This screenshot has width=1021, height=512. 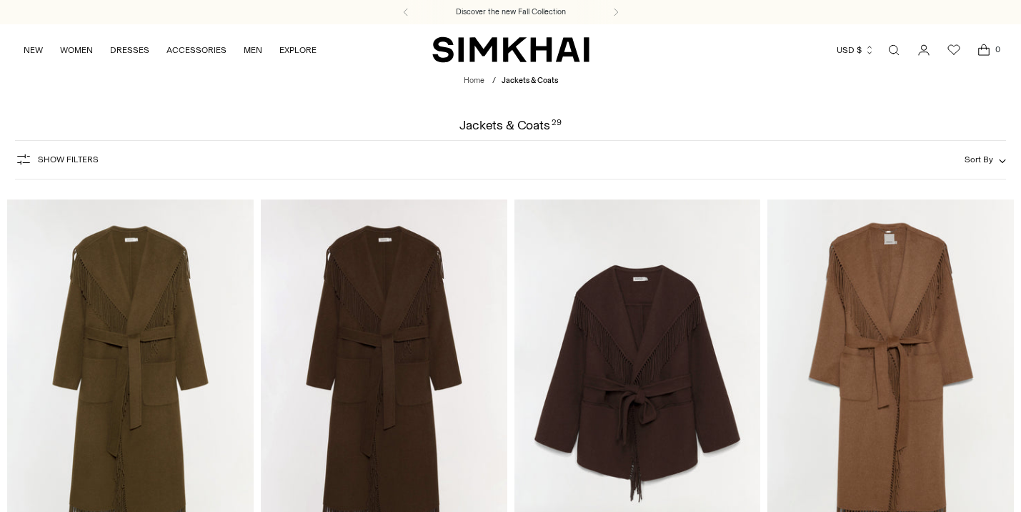 What do you see at coordinates (253, 50) in the screenshot?
I see `a: MEN` at bounding box center [253, 50].